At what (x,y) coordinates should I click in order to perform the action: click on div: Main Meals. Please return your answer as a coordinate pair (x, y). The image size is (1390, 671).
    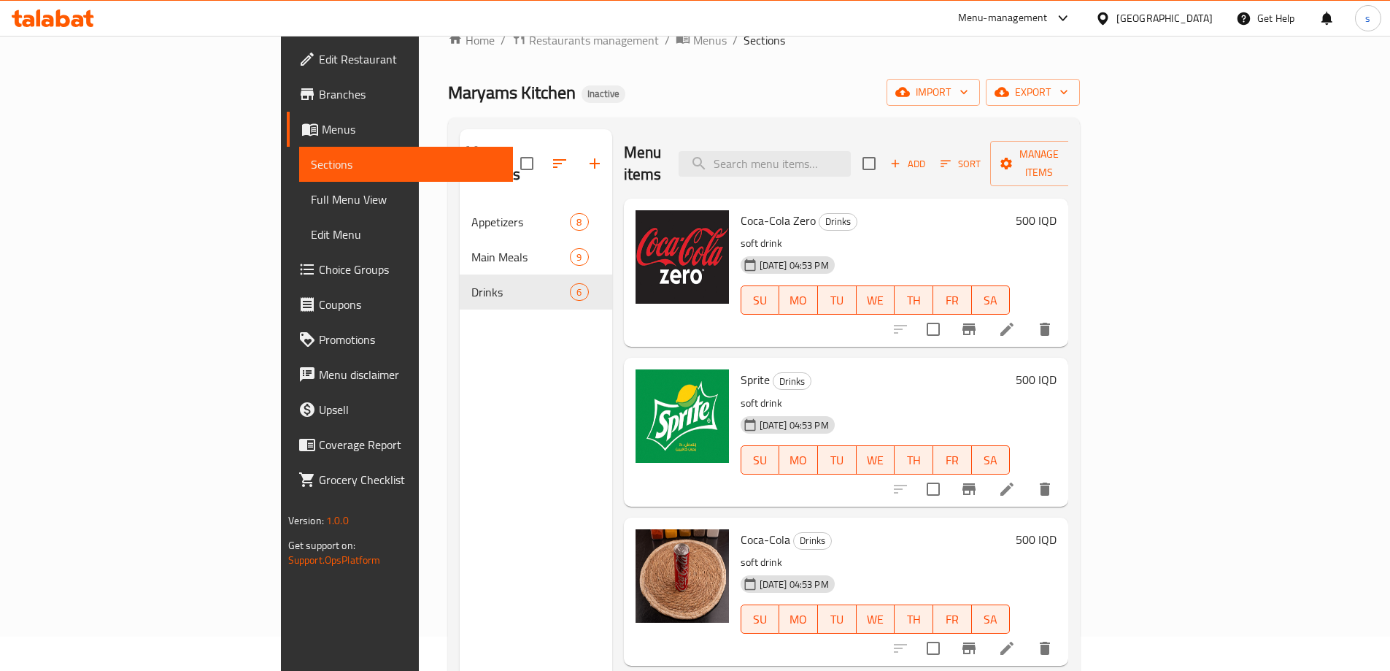
    Looking at the image, I should click on (520, 257).